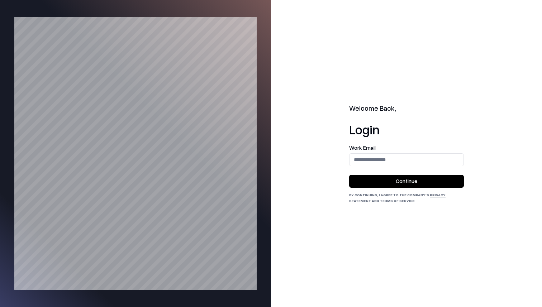 Image resolution: width=542 pixels, height=307 pixels. What do you see at coordinates (407, 181) in the screenshot?
I see `button: Continue` at bounding box center [407, 181].